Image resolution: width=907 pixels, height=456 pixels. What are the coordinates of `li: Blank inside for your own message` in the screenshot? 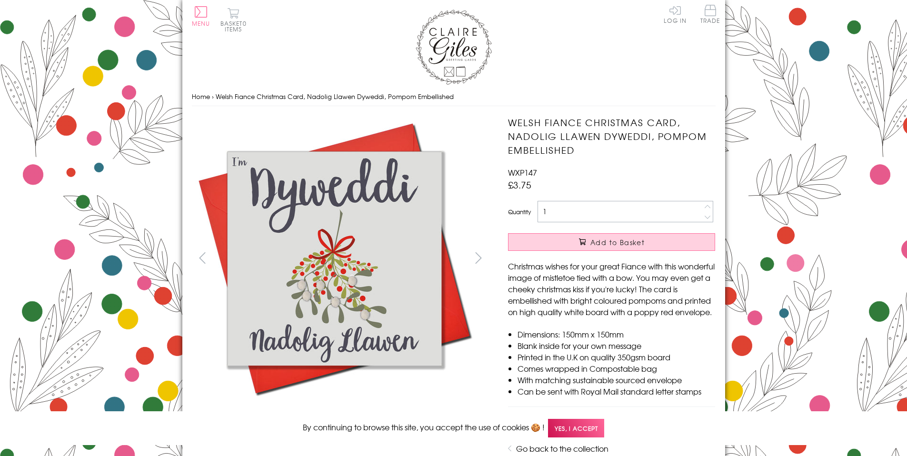 It's located at (616, 346).